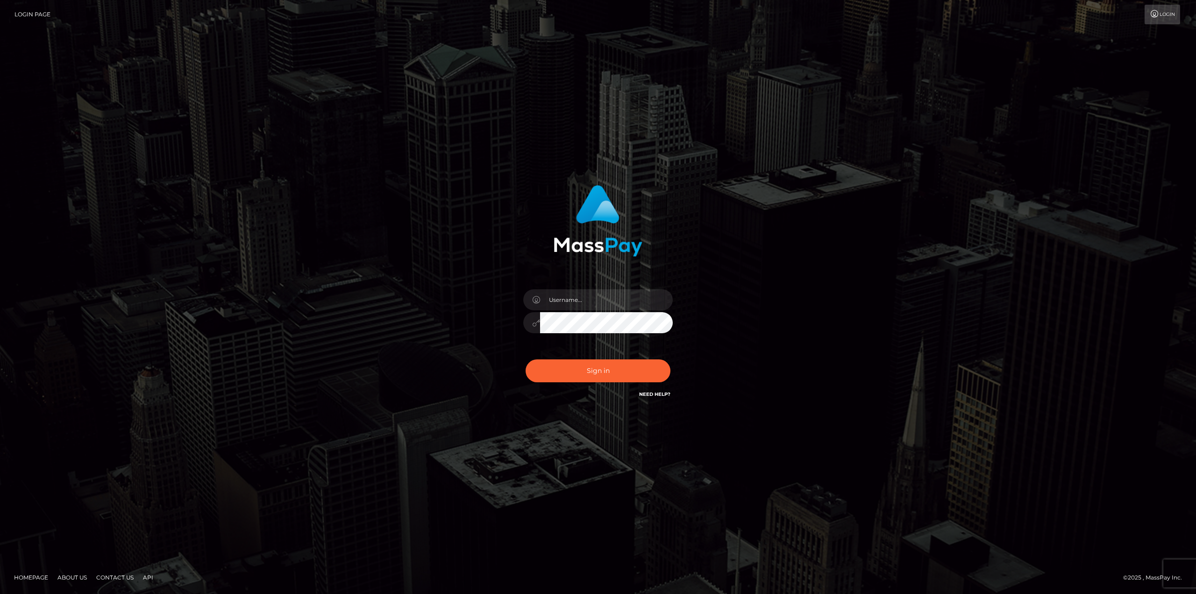  Describe the element at coordinates (1162, 14) in the screenshot. I see `a: Login` at that location.